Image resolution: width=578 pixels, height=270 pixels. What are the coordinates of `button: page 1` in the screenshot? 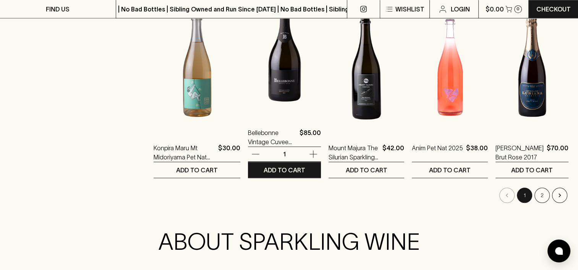 It's located at (525, 196).